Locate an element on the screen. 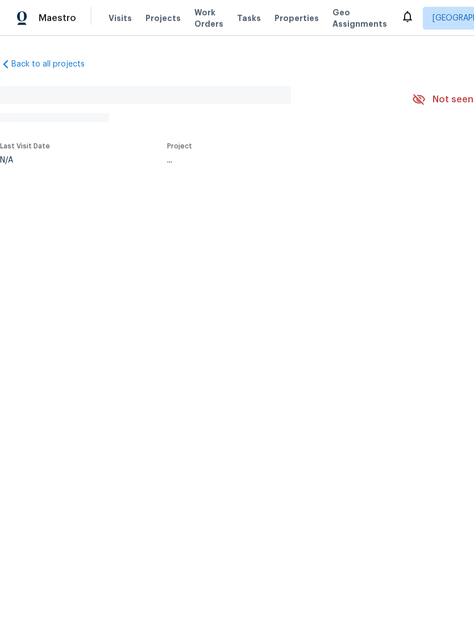 This screenshot has width=474, height=618. span: Projects is located at coordinates (163, 18).